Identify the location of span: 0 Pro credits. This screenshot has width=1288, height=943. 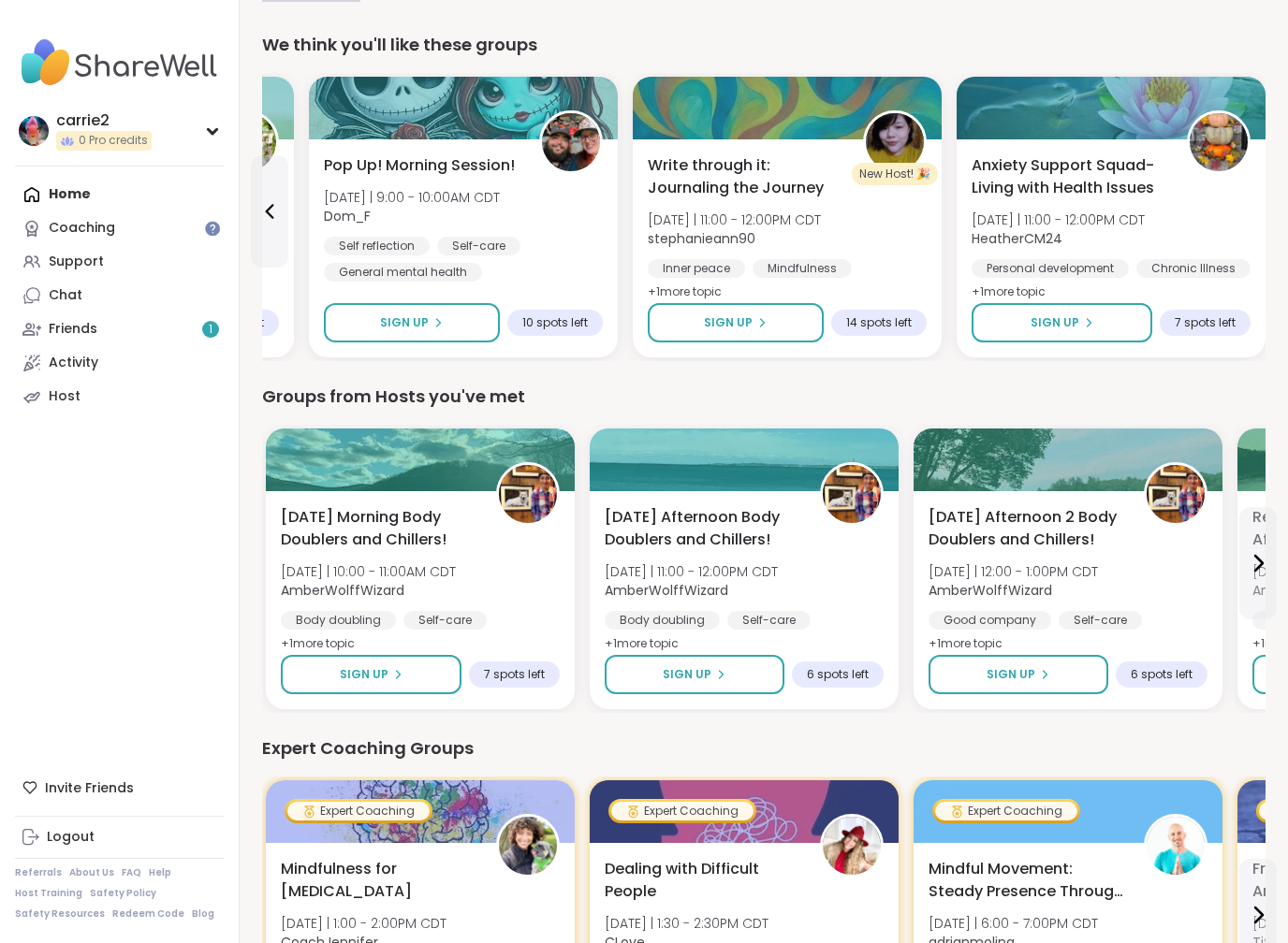
(113, 141).